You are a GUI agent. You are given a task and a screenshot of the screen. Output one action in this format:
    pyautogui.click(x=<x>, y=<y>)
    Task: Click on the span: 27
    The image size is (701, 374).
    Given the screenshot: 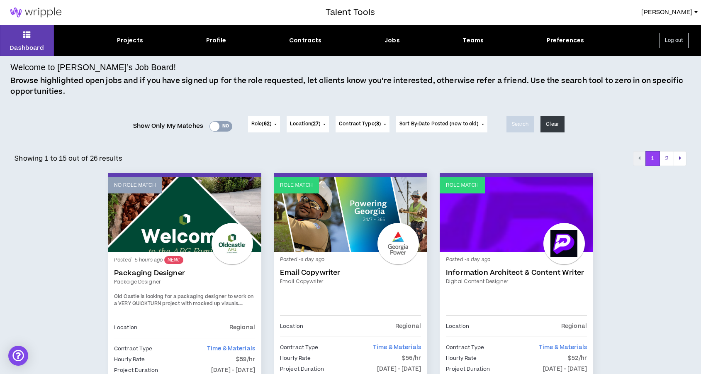 What is the action you would take?
    pyautogui.click(x=316, y=124)
    